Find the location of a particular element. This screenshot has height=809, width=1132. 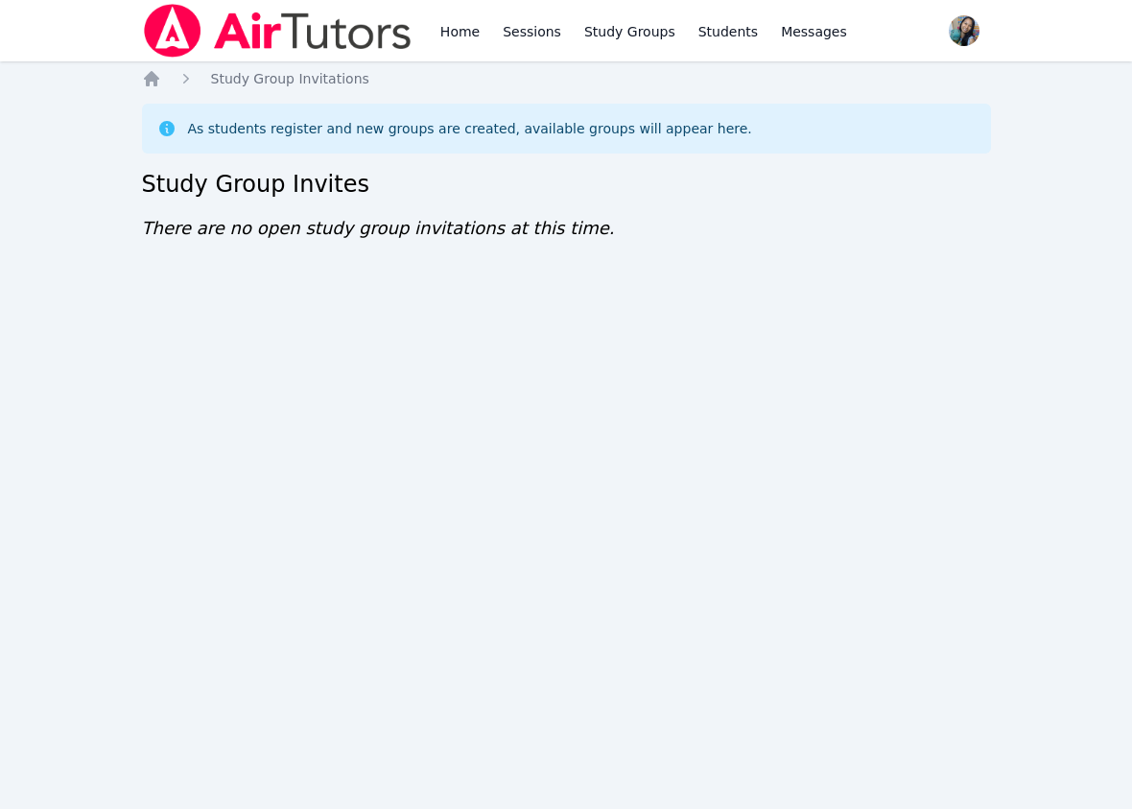

div: As students register and new groups are created, available groups will appear here. is located at coordinates (470, 129).